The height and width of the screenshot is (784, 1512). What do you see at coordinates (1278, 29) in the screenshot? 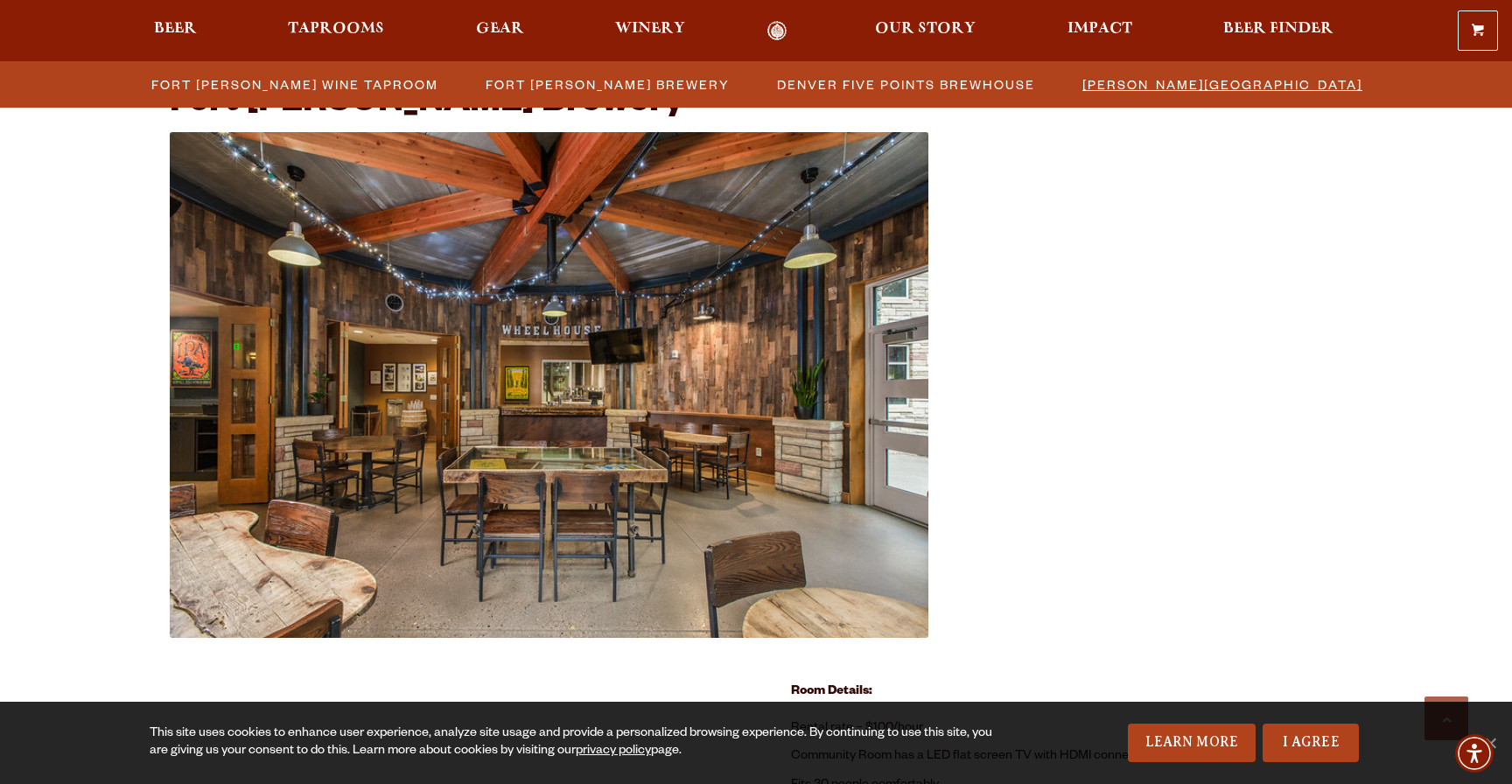
I see `span: Beer Finder` at bounding box center [1278, 29].